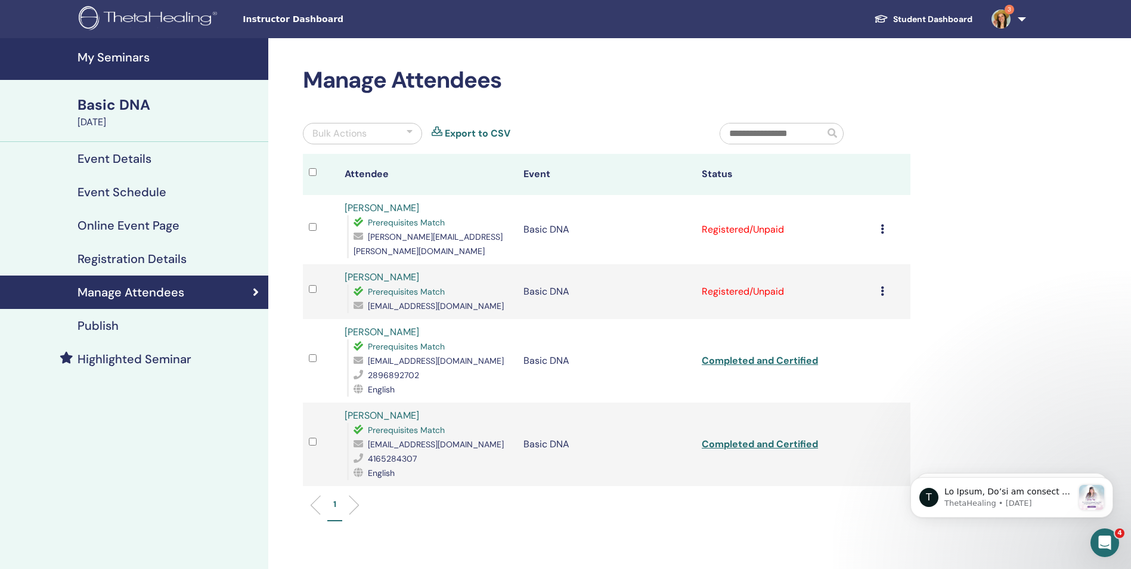 The width and height of the screenshot is (1131, 569). I want to click on span: 4, so click(1120, 533).